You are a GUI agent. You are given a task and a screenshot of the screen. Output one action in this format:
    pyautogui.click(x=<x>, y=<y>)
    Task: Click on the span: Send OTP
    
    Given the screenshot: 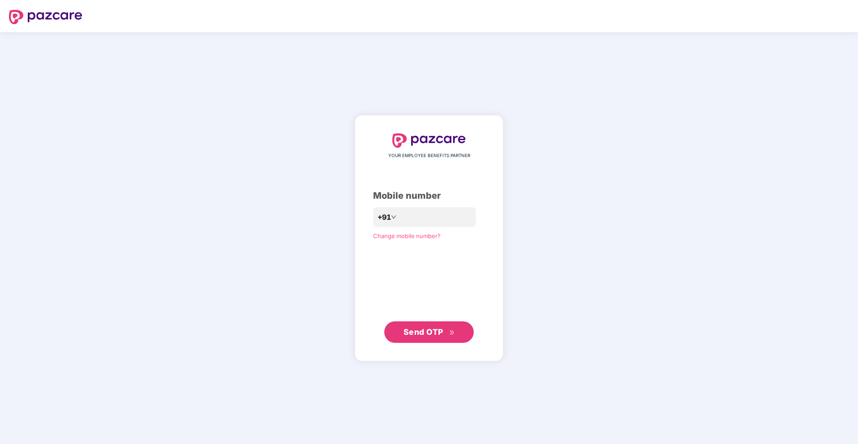 What is the action you would take?
    pyautogui.click(x=423, y=332)
    